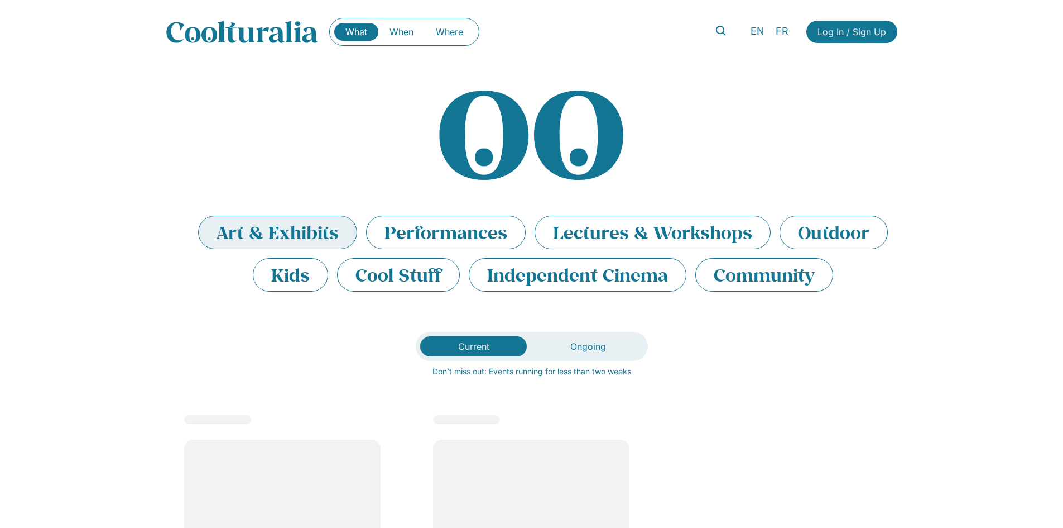  Describe the element at coordinates (758, 31) in the screenshot. I see `a: EN` at that location.